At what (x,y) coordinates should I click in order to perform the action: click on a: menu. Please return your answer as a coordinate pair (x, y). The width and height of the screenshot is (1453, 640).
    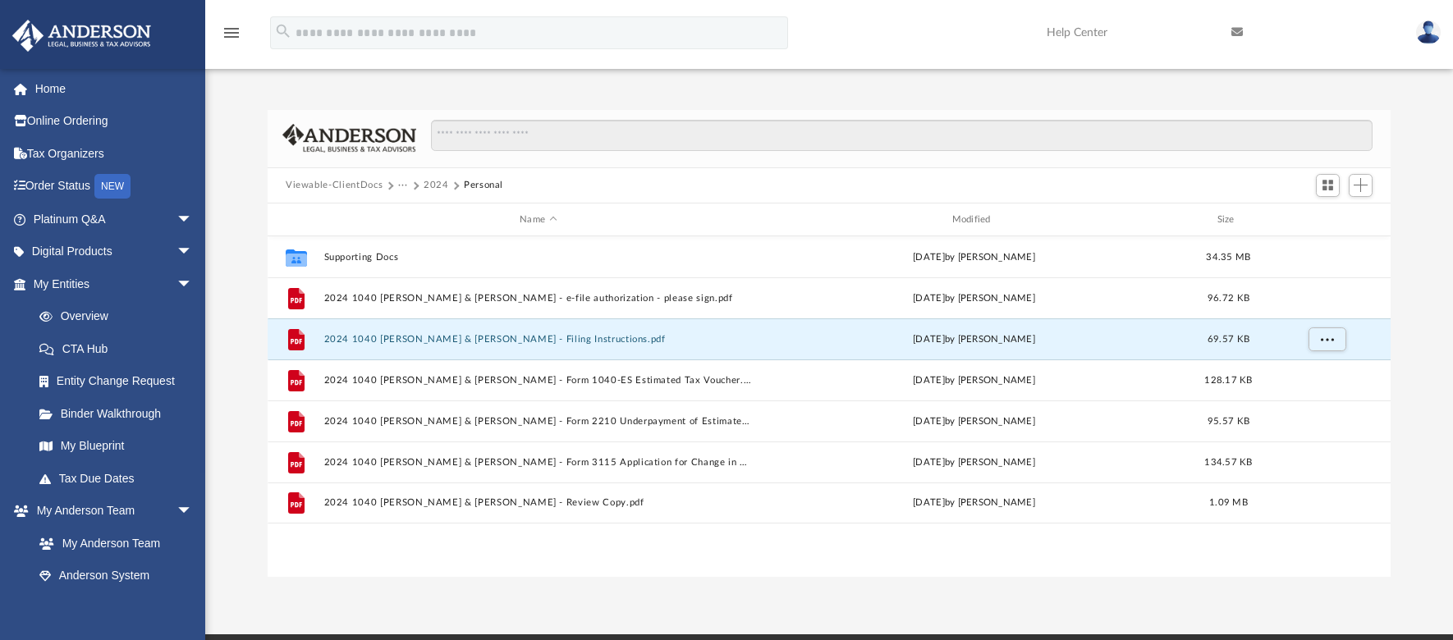
    Looking at the image, I should click on (231, 37).